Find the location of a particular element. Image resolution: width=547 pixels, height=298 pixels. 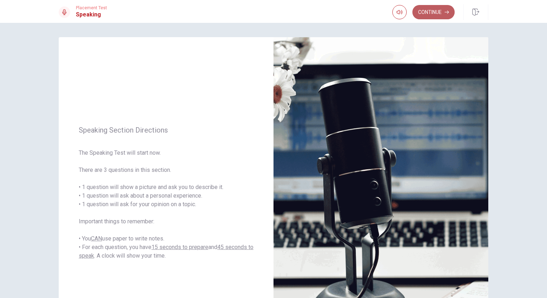

h1: Speaking is located at coordinates (91, 15).